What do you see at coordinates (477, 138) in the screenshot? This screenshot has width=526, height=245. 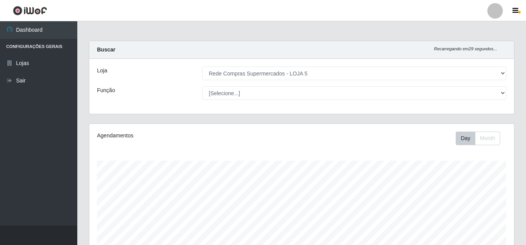 I see `div: First group` at bounding box center [477, 138].